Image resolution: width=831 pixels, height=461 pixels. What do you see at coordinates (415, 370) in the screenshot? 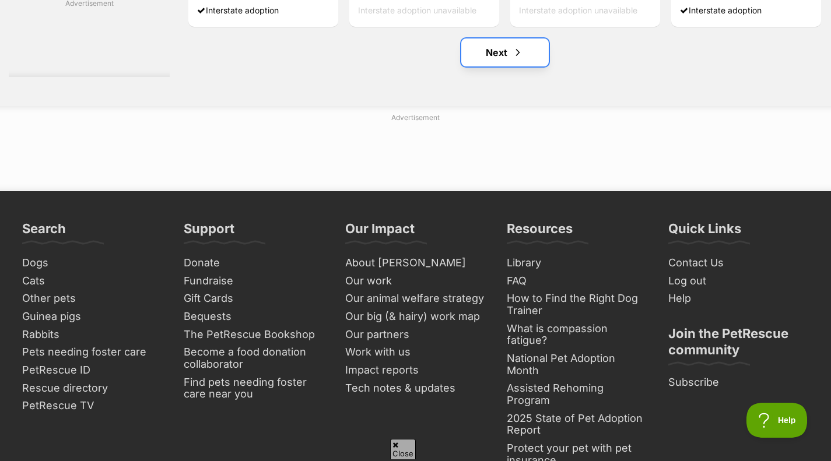
I see `a: Impact reports` at bounding box center [415, 370].